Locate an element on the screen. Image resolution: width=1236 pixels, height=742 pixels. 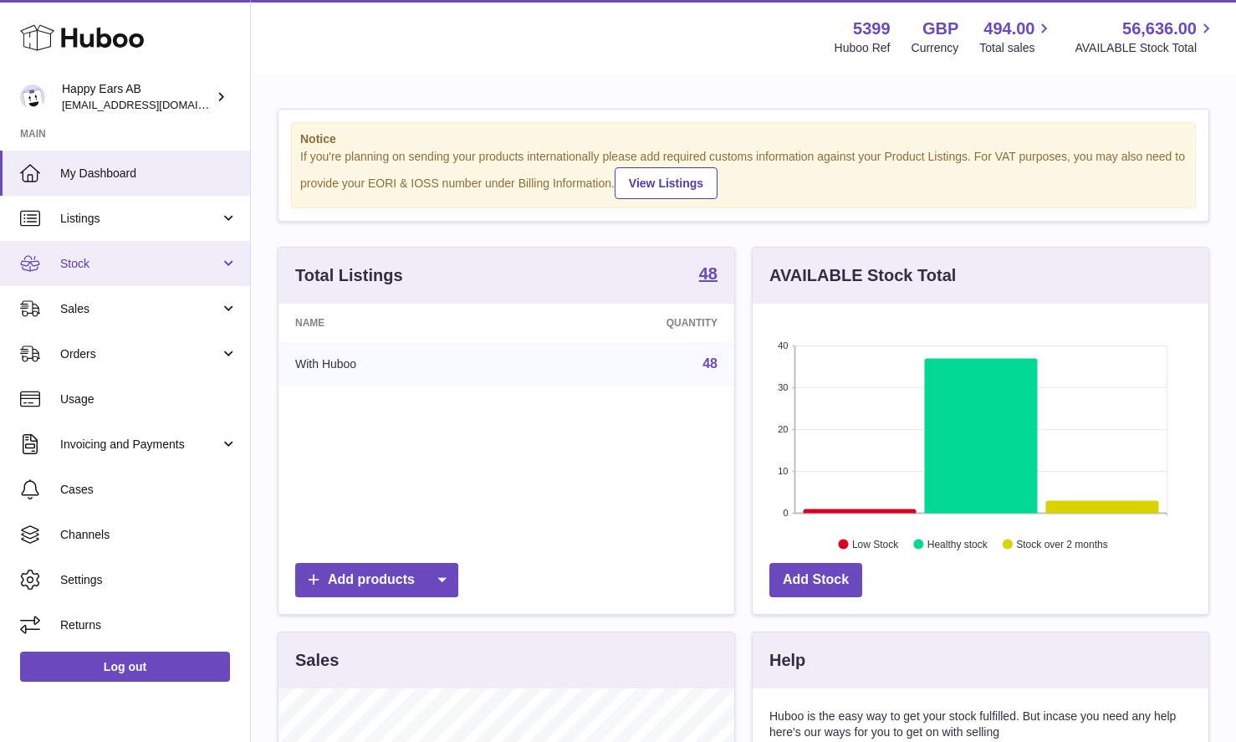
th: Name is located at coordinates (399, 323).